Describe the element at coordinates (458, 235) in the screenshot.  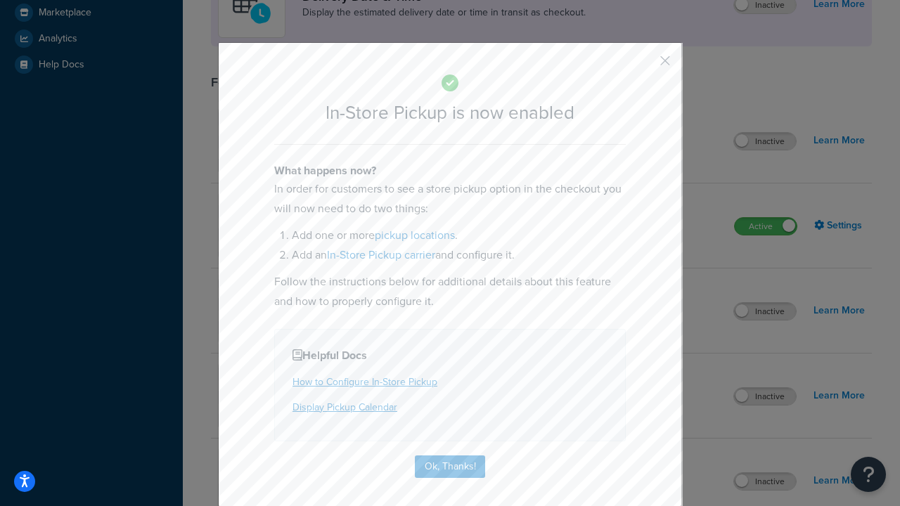
I see `li: Add one or more .` at that location.